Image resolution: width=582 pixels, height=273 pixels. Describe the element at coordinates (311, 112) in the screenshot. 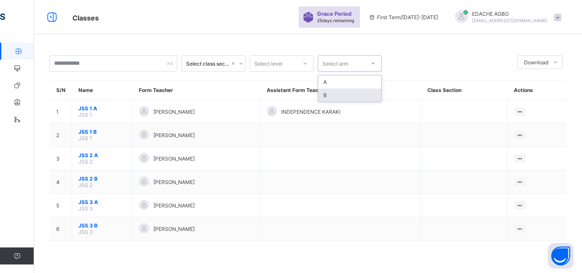

I see `span: INDEPENDENCE KARAKI` at that location.